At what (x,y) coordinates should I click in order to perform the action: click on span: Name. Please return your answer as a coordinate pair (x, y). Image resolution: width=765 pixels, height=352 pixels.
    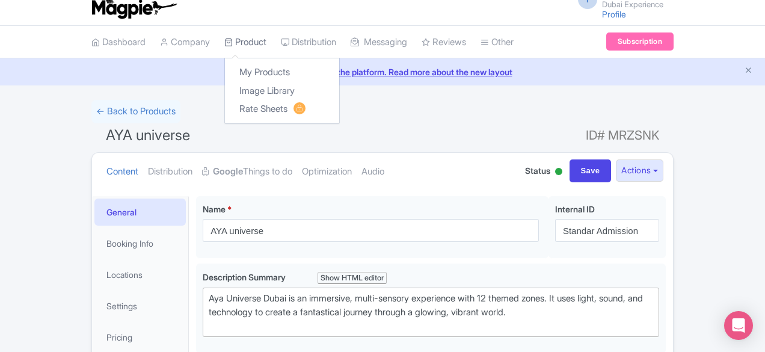
    Looking at the image, I should click on (214, 209).